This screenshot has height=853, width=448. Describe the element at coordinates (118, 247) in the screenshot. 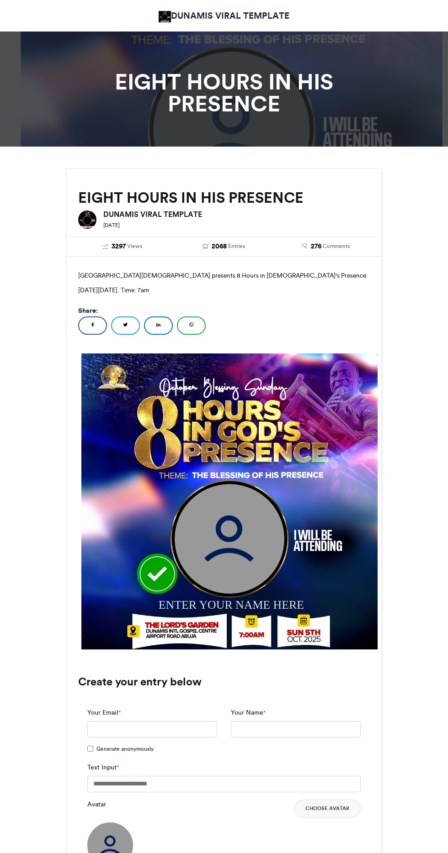

I see `span: 3297` at that location.